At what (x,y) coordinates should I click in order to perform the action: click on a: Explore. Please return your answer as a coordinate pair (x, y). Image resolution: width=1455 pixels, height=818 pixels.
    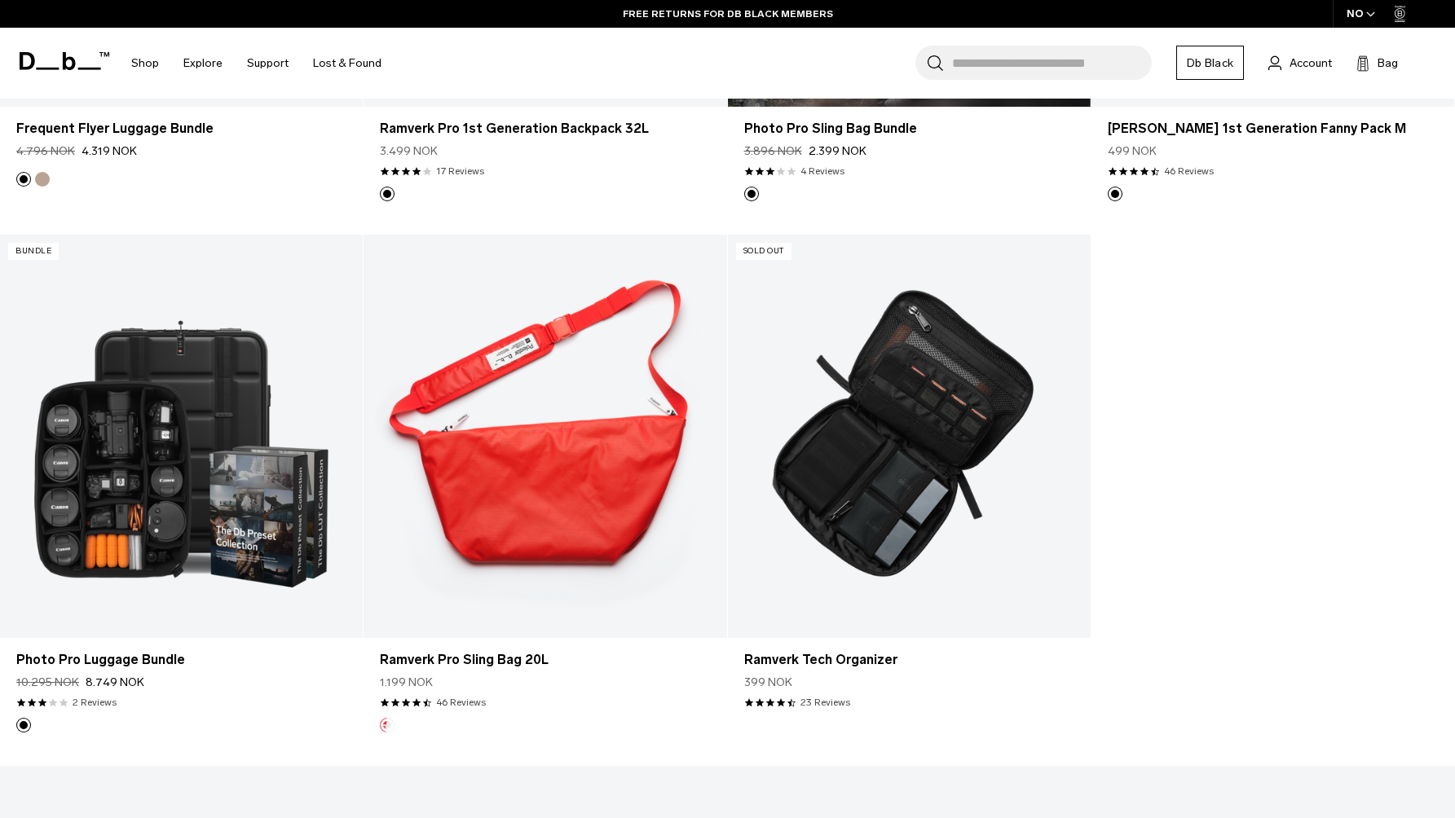
    Looking at the image, I should click on (203, 63).